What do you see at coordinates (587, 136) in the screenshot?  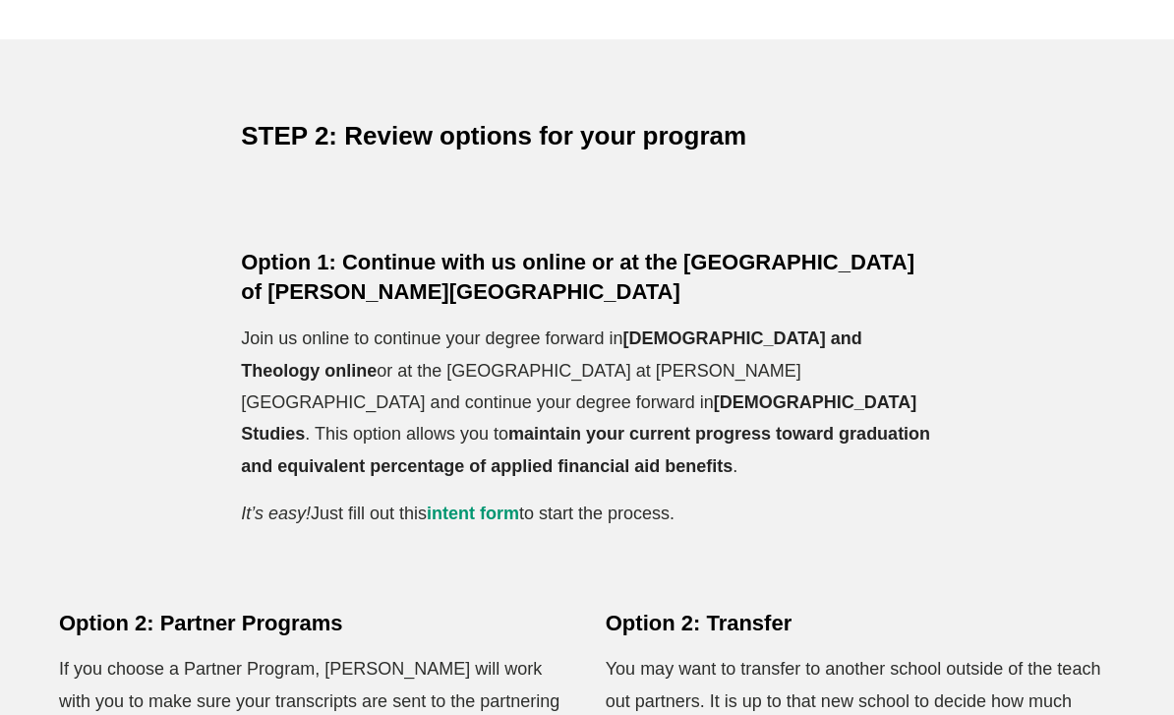 I see `h4: STEP 2: Review options for your program` at bounding box center [587, 136].